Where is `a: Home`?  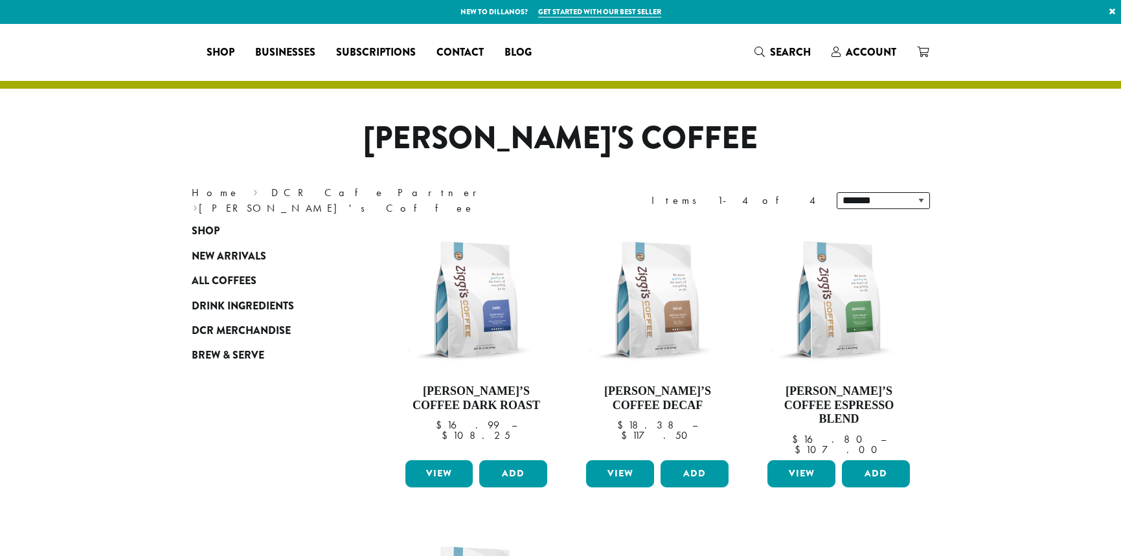 a: Home is located at coordinates (216, 192).